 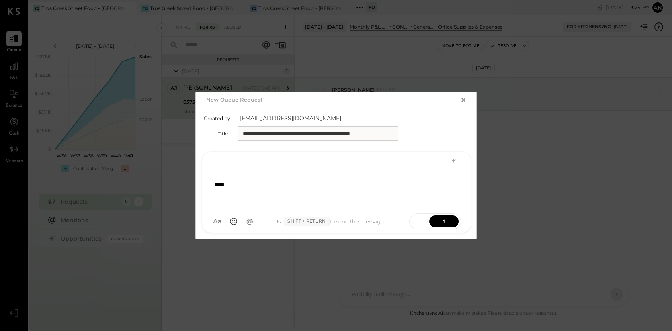 I want to click on div: Use to send the message, so click(x=329, y=221).